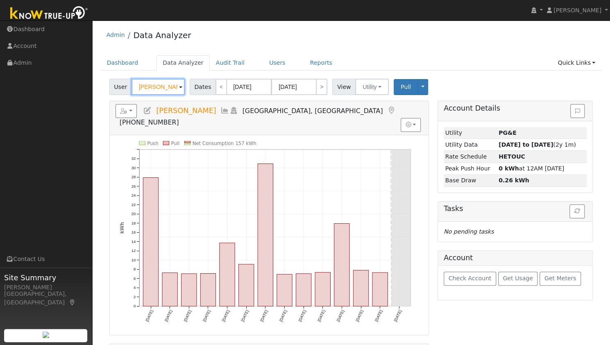 The width and height of the screenshot is (610, 345). I want to click on td: Utility, so click(470, 133).